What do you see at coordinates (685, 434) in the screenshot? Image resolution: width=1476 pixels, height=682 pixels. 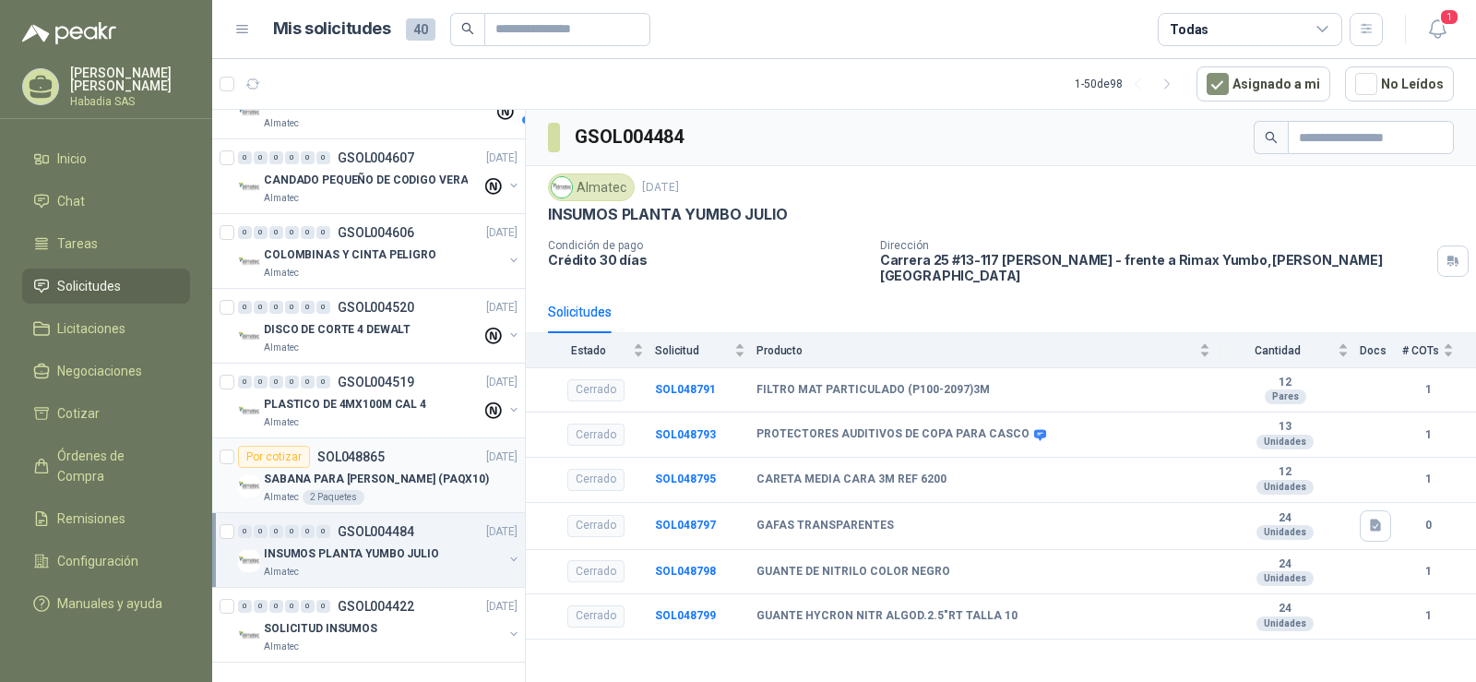 I see `b: SOL048793` at bounding box center [685, 434].